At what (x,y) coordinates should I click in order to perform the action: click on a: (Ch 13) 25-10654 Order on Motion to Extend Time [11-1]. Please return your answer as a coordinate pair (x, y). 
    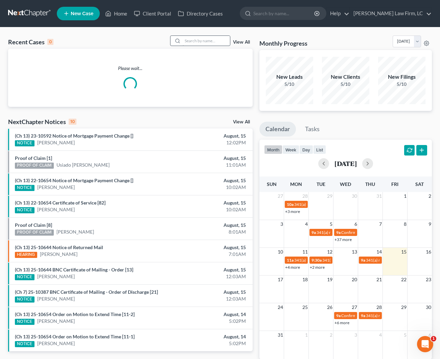
    Looking at the image, I should click on (75, 336).